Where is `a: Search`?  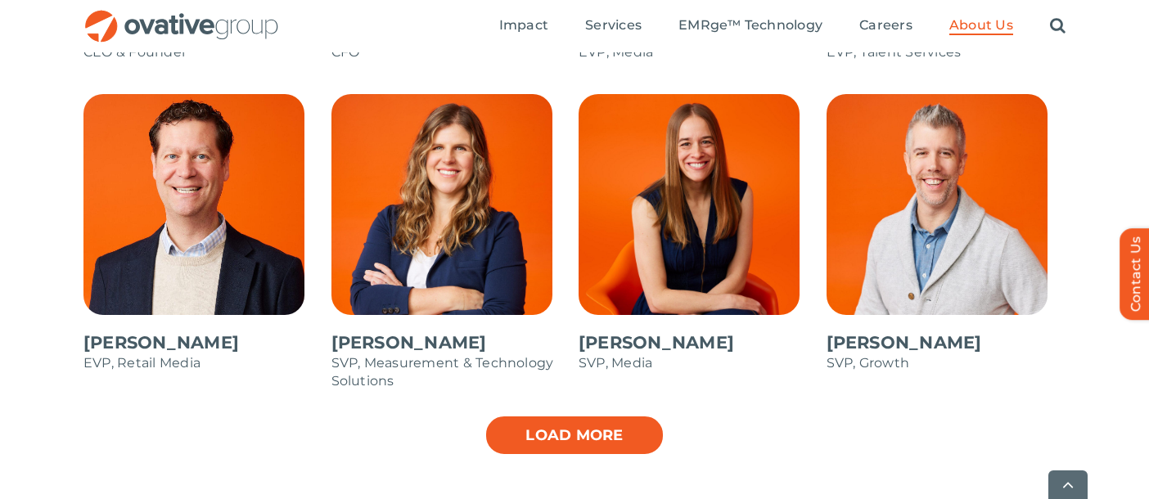
a: Search is located at coordinates (1058, 26).